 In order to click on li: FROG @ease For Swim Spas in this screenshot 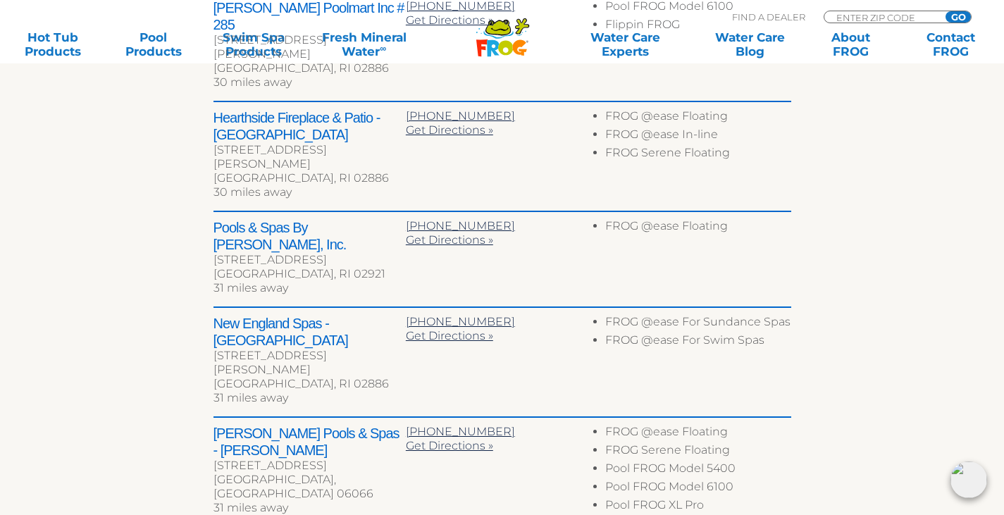, I will do `click(697, 342)`.